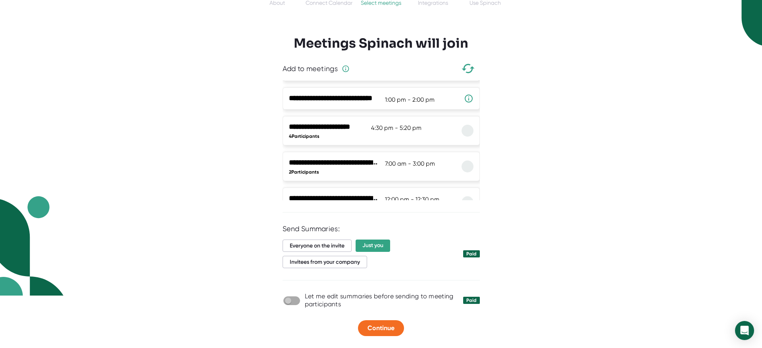 The width and height of the screenshot is (762, 348). I want to click on span: 12:00 pm - 12:30 pm, so click(412, 199).